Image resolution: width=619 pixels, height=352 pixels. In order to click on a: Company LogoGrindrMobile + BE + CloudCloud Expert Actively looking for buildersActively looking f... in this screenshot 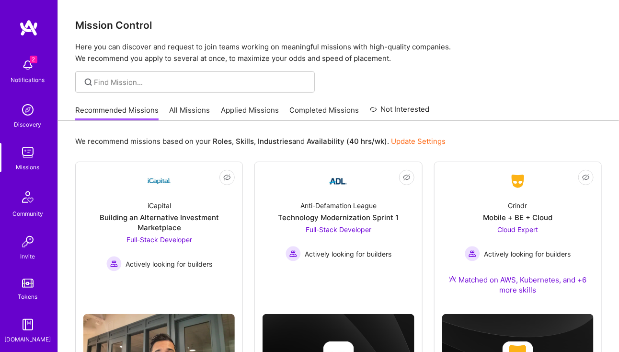, I will do `click(518, 238)`.